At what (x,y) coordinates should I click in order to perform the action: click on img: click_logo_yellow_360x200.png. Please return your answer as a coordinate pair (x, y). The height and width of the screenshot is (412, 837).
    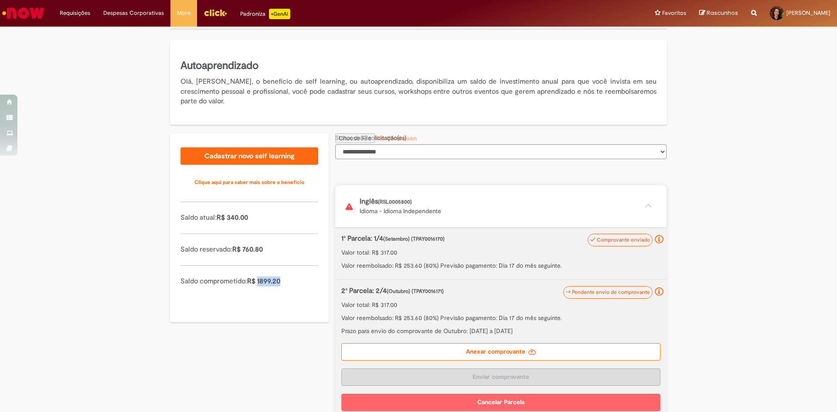
    Looking at the image, I should click on (215, 13).